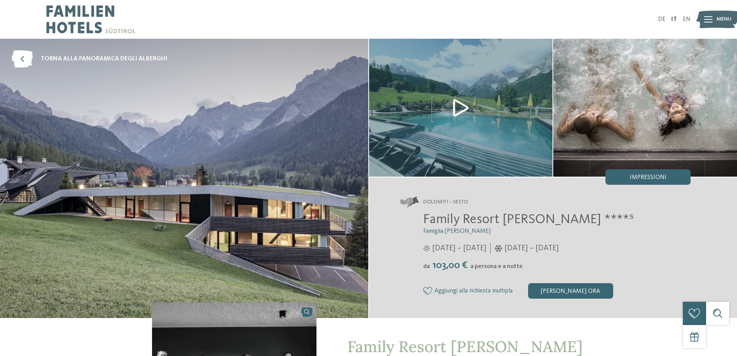 Image resolution: width=737 pixels, height=356 pixels. Describe the element at coordinates (450, 265) in the screenshot. I see `span: 103,00 €` at that location.